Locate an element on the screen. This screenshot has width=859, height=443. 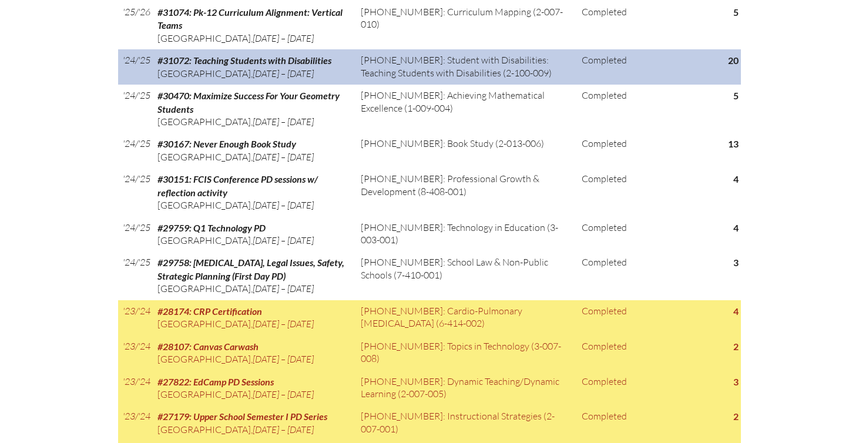
span: #29759: Q1 Technology PD is located at coordinates (211, 227).